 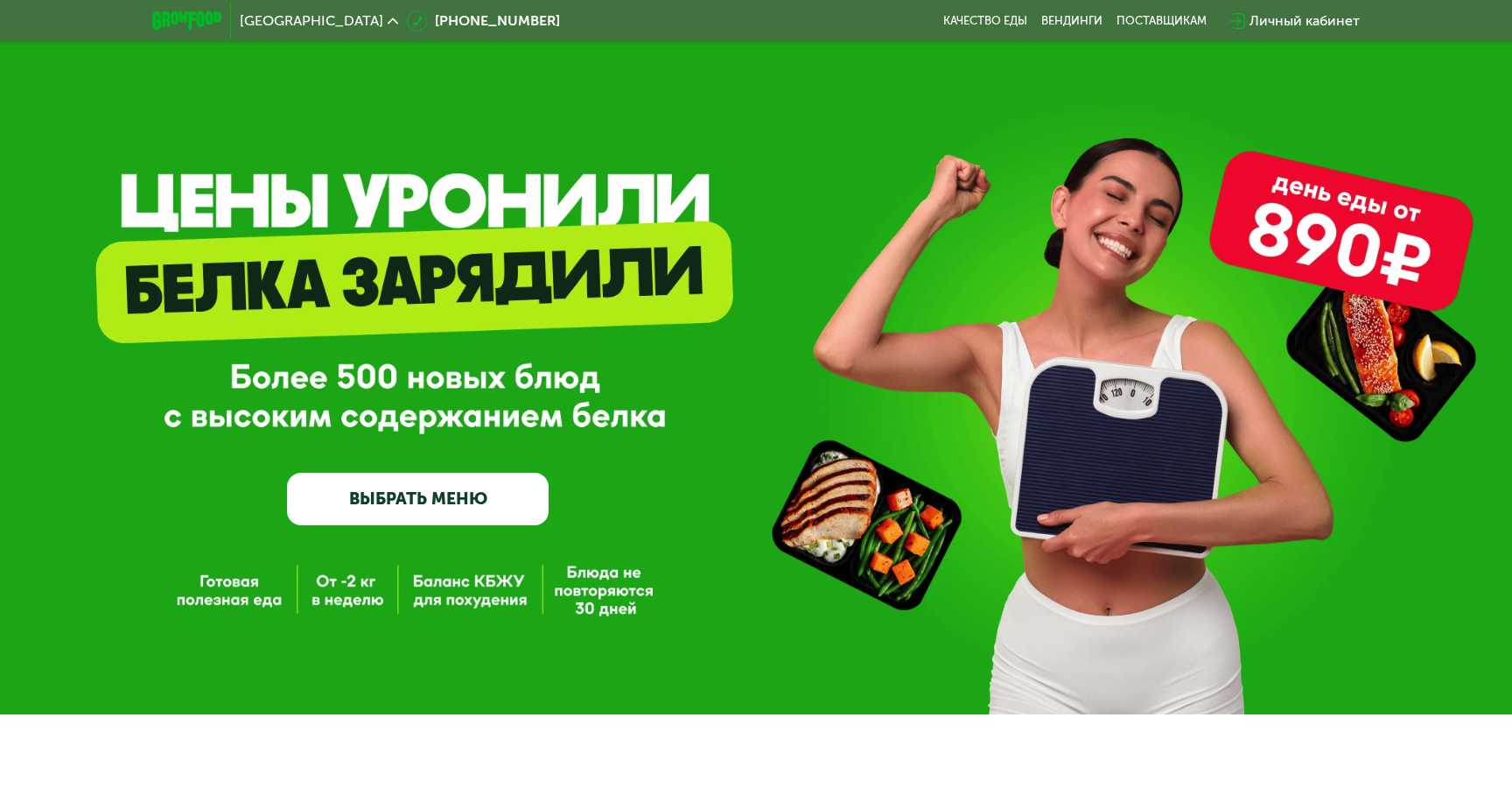 I want to click on a: Вендинги, so click(x=1072, y=21).